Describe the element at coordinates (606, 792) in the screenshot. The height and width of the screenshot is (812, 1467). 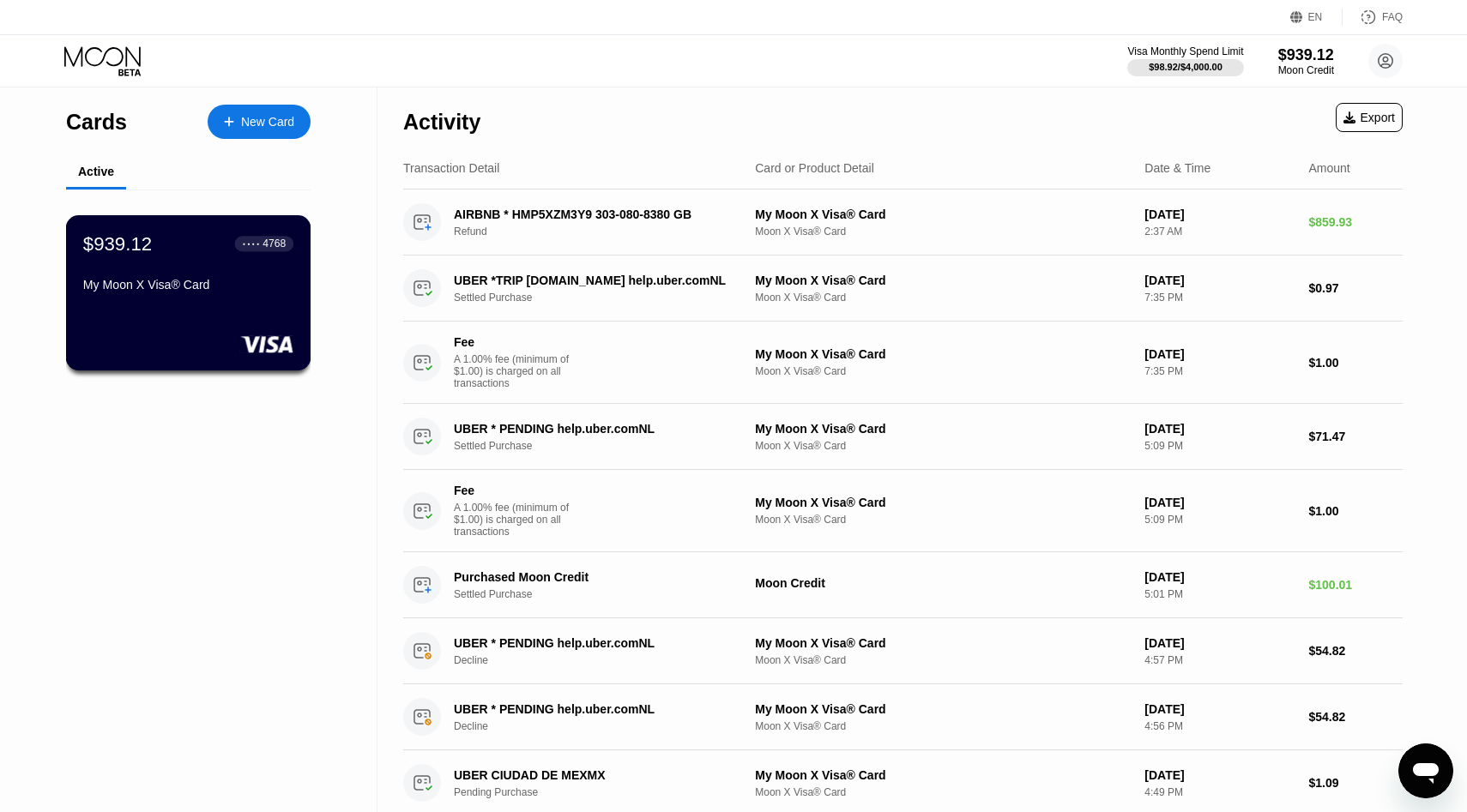
I see `div: Pending Purchase` at that location.